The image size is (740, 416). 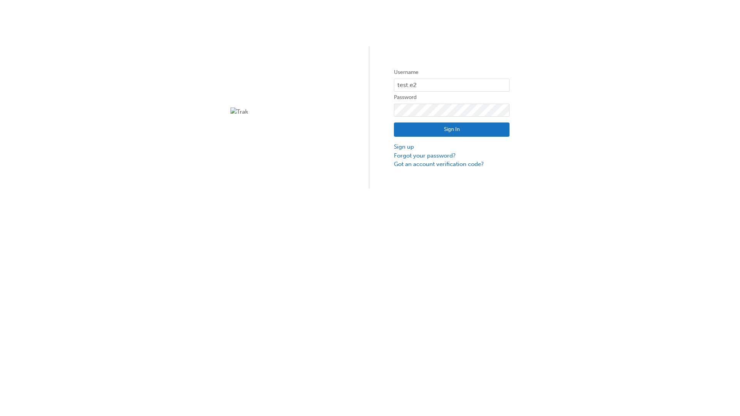 I want to click on label: Username, so click(x=452, y=72).